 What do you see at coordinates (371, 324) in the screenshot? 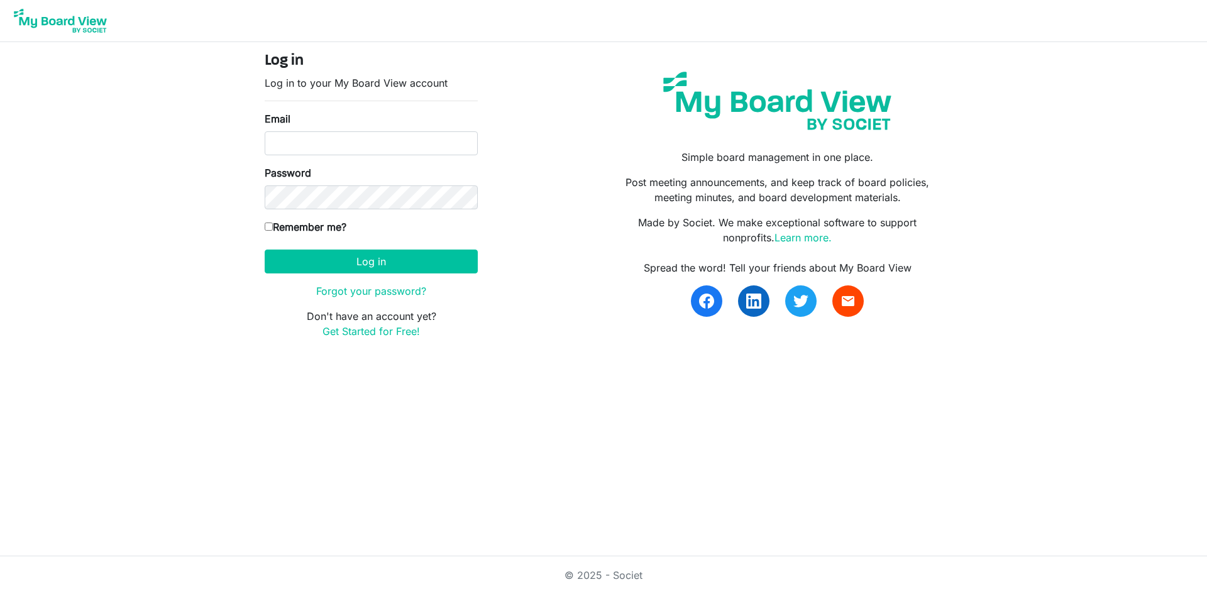
I see `p: Don't have an account yet?` at bounding box center [371, 324].